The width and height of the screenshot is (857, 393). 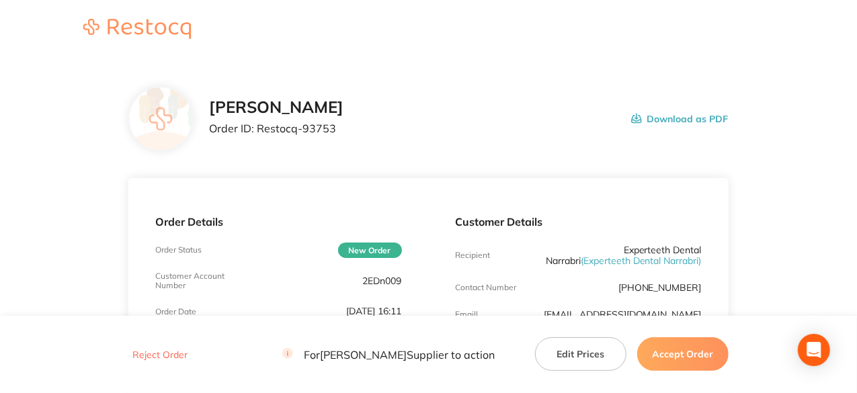 I want to click on p: Order Details, so click(x=278, y=222).